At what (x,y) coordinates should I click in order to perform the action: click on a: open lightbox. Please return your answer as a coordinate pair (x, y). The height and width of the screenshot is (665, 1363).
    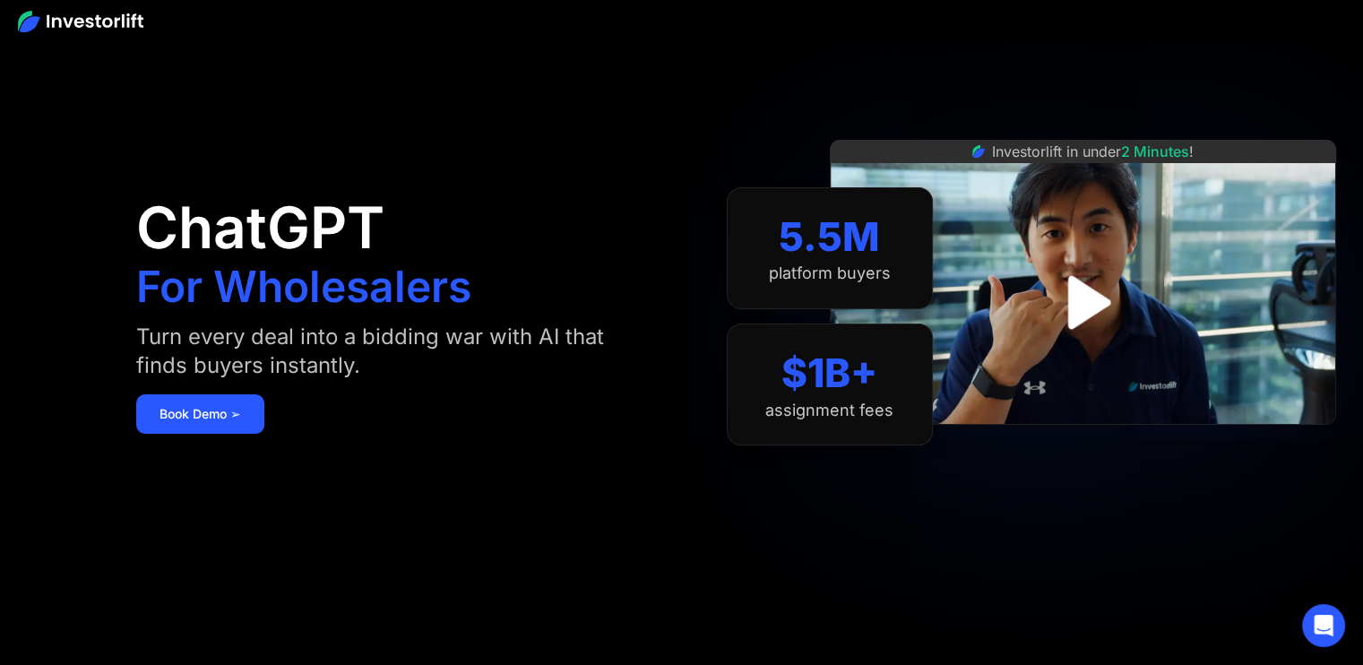
    Looking at the image, I should click on (1083, 302).